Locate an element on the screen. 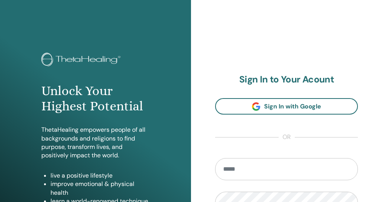 The width and height of the screenshot is (382, 202). h1: Unlock Your Highest Potential is located at coordinates (95, 99).